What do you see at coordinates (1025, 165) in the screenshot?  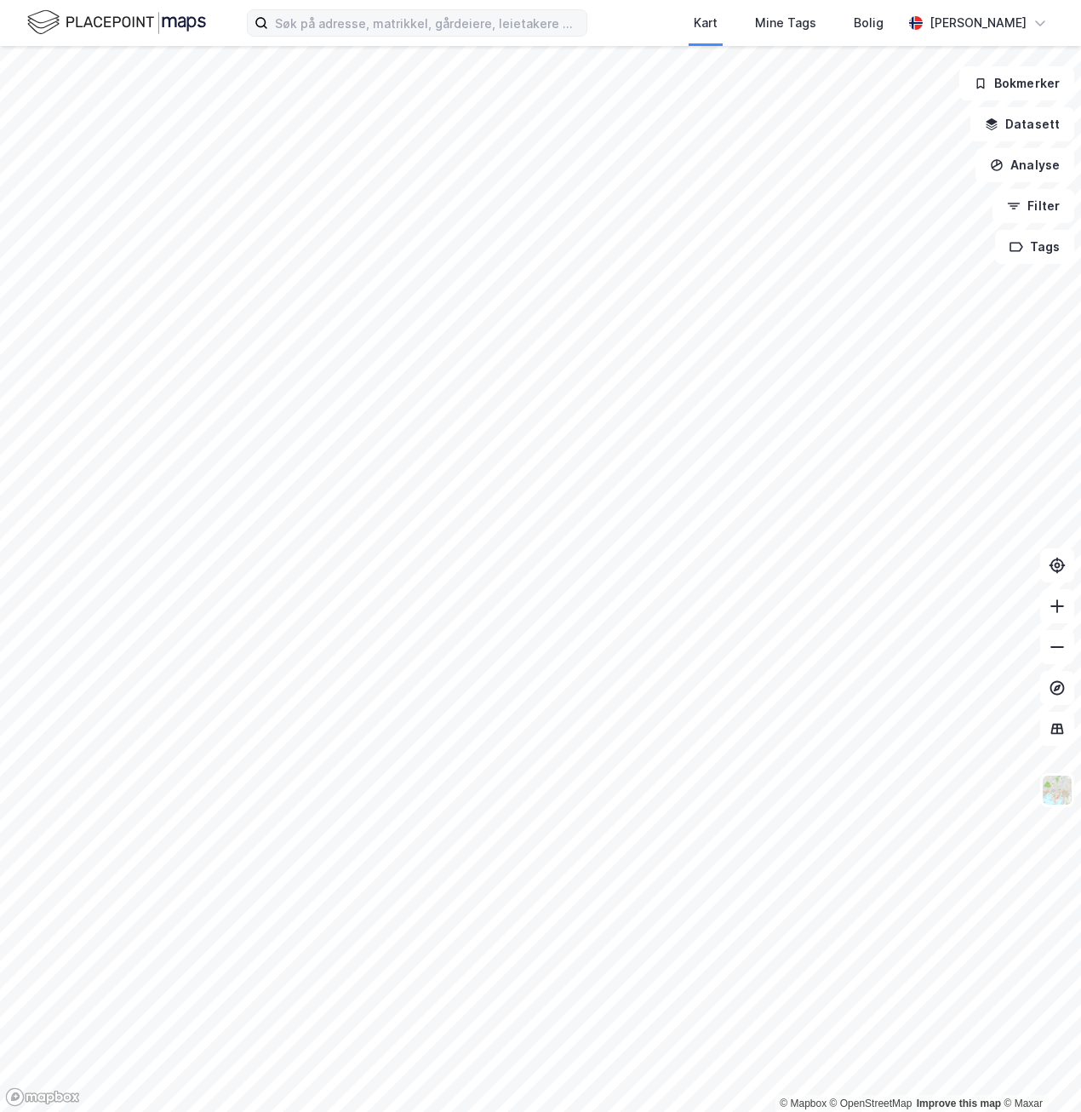 I see `button: Analyse` at bounding box center [1025, 165].